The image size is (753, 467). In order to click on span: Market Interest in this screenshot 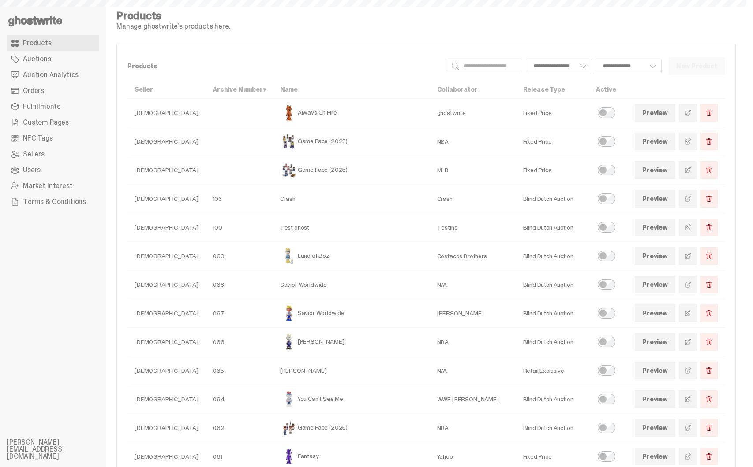, I will do `click(48, 186)`.